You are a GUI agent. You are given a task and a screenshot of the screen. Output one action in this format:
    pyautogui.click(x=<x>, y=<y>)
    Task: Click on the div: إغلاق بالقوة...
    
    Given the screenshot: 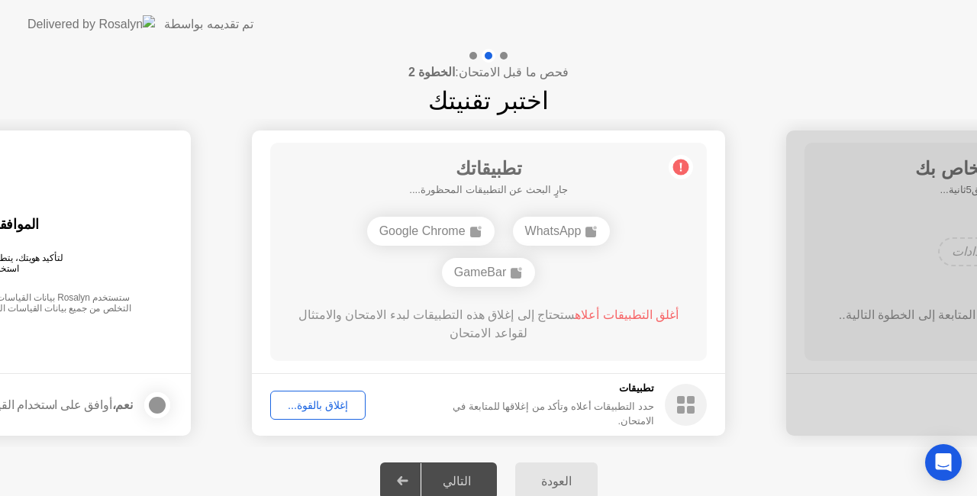 What is the action you would take?
    pyautogui.click(x=317, y=405)
    